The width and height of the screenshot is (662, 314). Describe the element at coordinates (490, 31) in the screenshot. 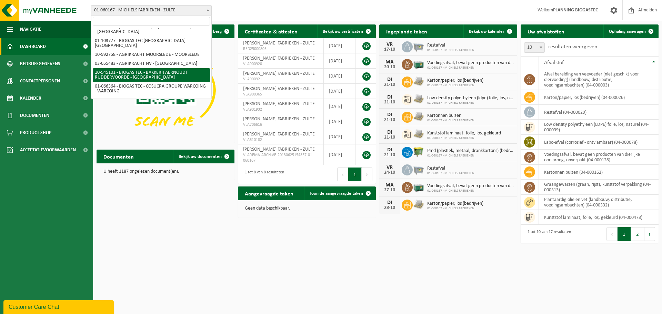

I see `a: Bekijk uw kalender` at that location.